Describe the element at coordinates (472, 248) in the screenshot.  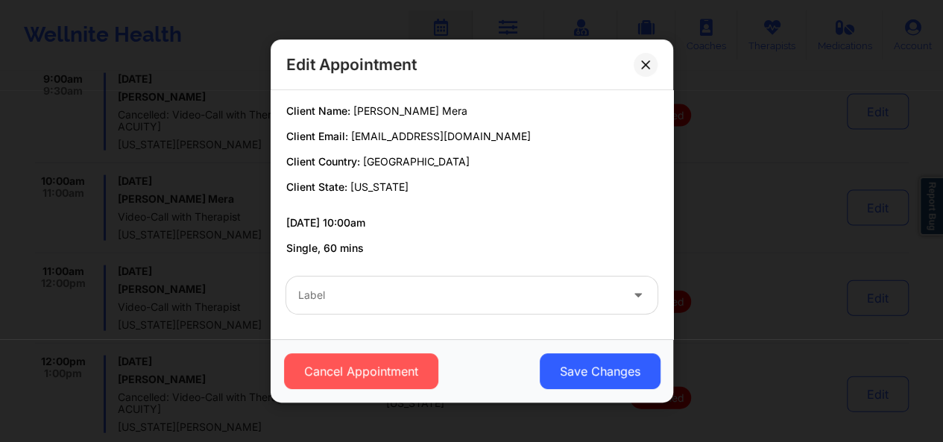
I see `p: Single, 60 mins` at that location.